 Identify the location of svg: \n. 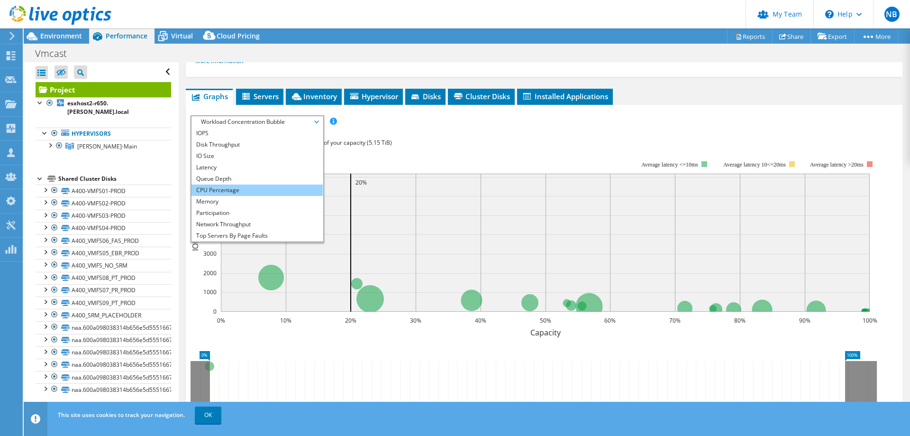
(829, 14).